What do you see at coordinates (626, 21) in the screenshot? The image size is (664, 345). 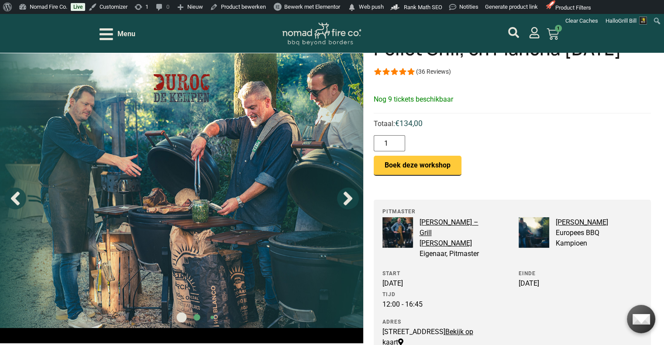 I see `a: Hallo` at bounding box center [626, 21].